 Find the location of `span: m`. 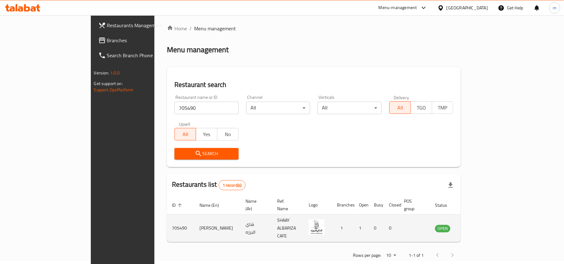

span: m is located at coordinates (555, 8).